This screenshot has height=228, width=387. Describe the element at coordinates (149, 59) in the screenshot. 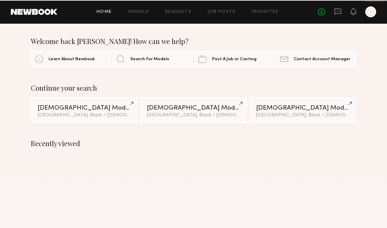

I see `span: Search For Models` at that location.